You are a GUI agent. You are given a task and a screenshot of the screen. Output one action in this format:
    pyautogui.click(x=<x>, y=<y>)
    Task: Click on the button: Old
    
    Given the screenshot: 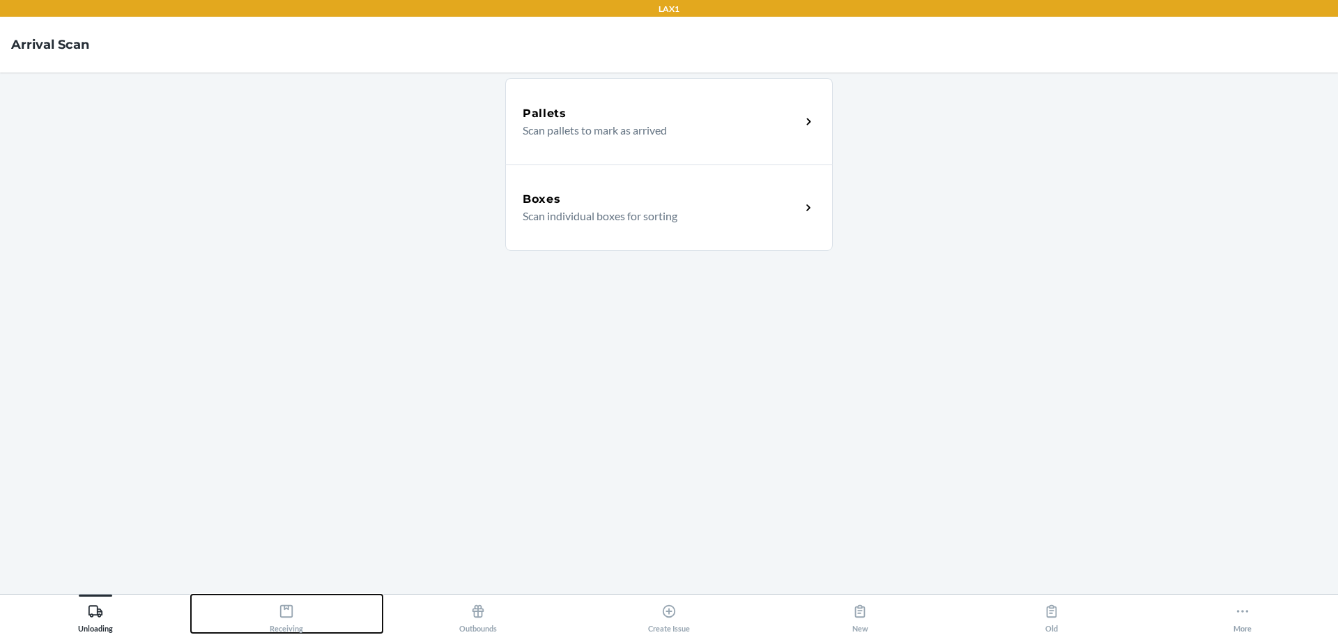 What is the action you would take?
    pyautogui.click(x=1051, y=613)
    